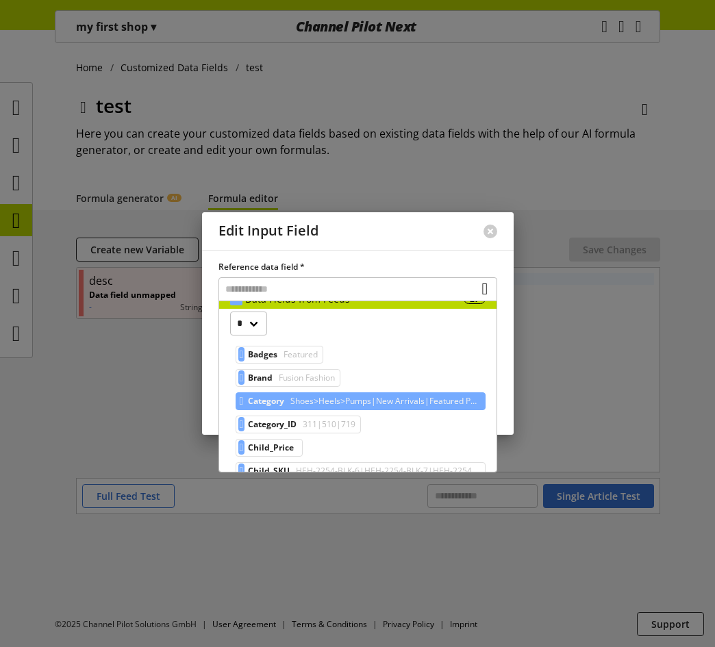 Image resolution: width=715 pixels, height=647 pixels. What do you see at coordinates (262, 355) in the screenshot?
I see `span: Badges` at bounding box center [262, 355].